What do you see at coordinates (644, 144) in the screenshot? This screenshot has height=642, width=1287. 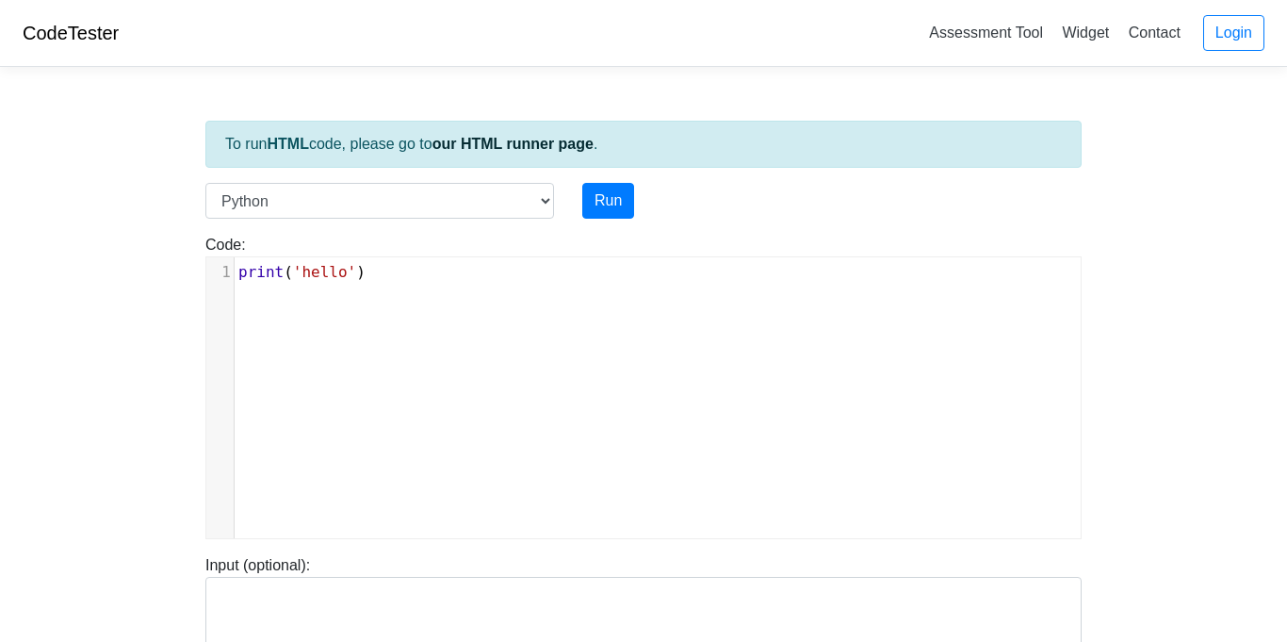 I see `div: To run code, please go to .` at bounding box center [644, 144].